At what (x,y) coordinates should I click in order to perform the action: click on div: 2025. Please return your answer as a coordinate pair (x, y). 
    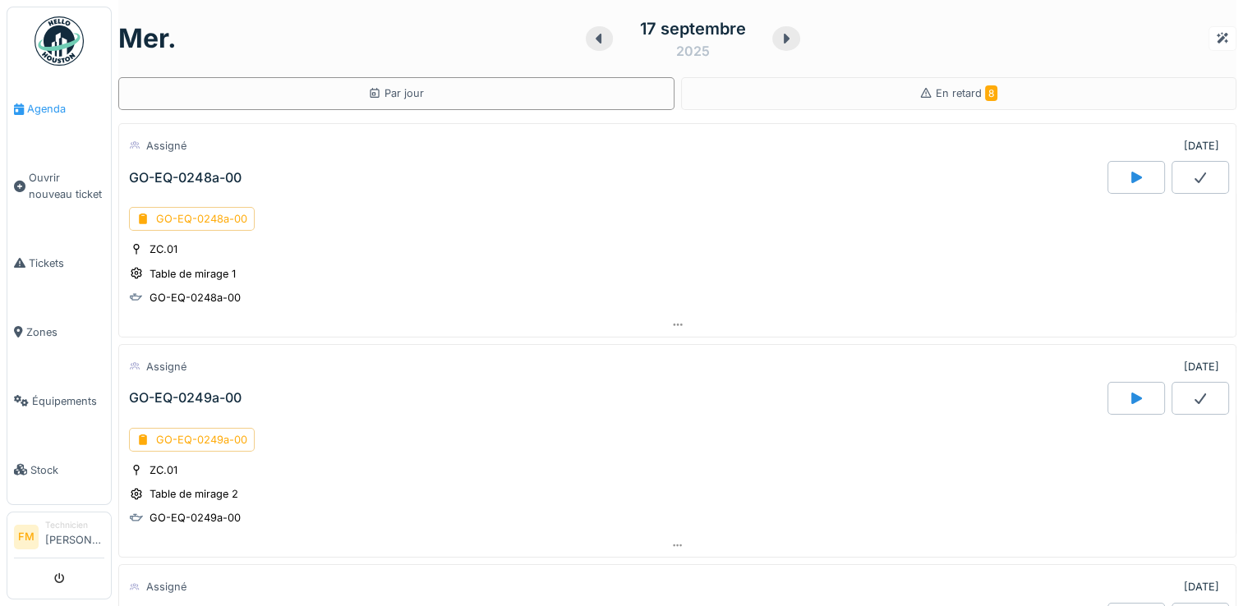
    Looking at the image, I should click on (693, 51).